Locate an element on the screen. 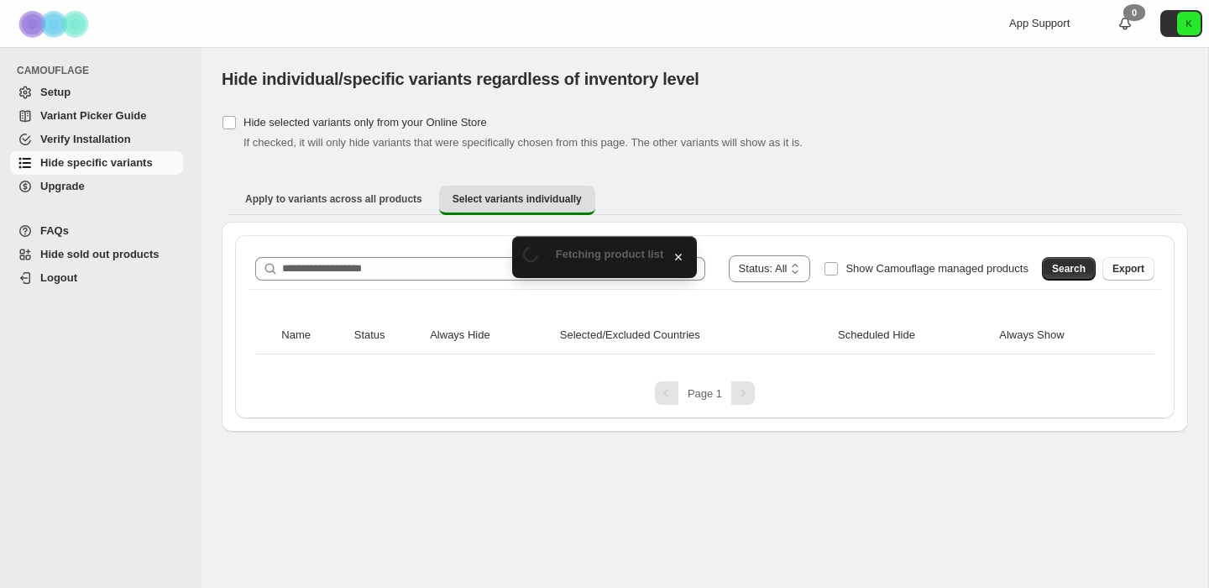 The width and height of the screenshot is (1209, 588). span: Setup is located at coordinates (55, 92).